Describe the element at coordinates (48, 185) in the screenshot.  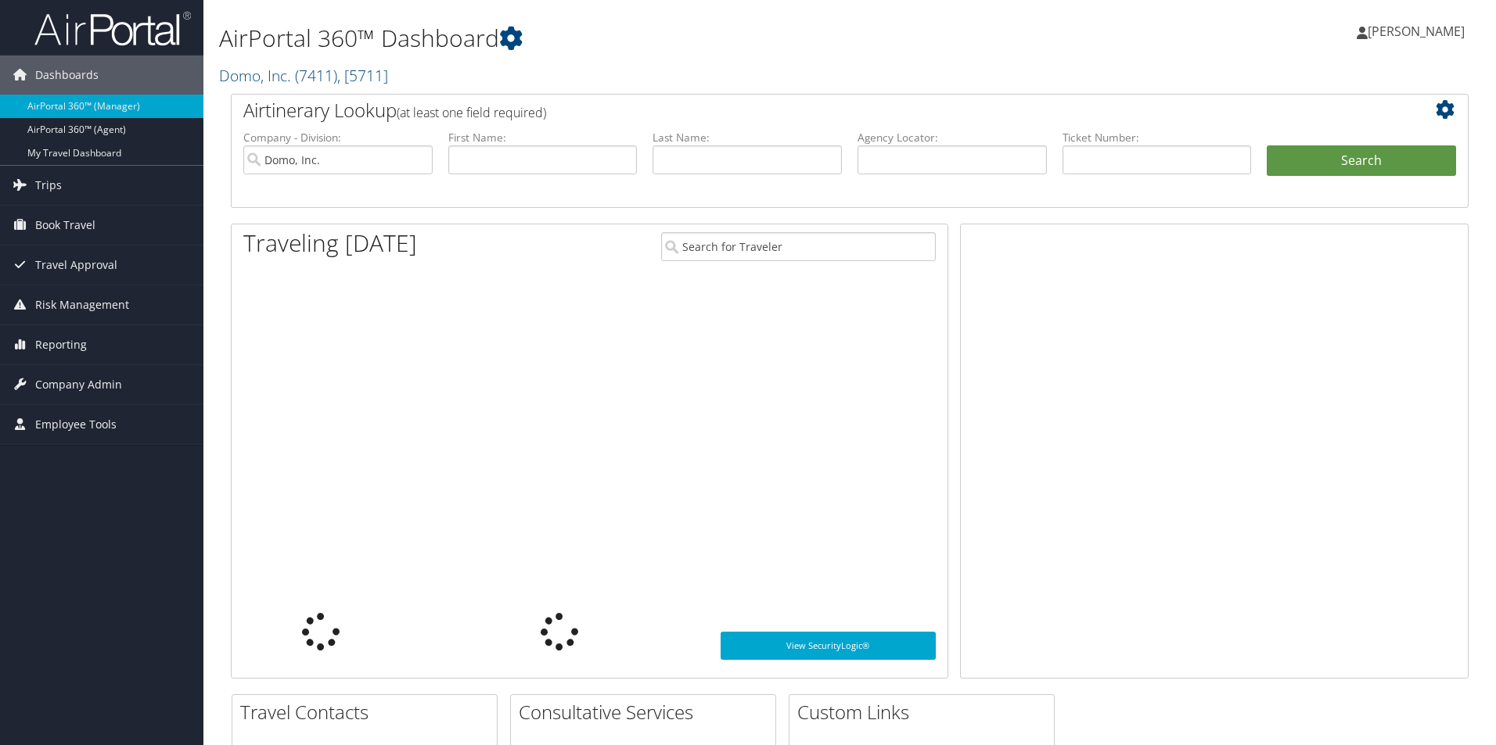
I see `span: Trips` at that location.